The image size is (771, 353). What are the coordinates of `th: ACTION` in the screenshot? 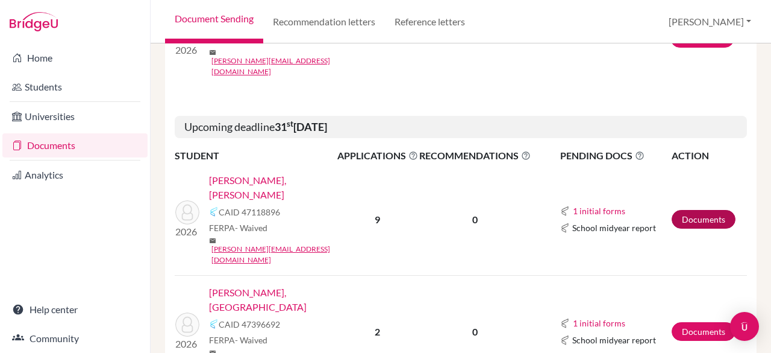 It's located at (709, 155).